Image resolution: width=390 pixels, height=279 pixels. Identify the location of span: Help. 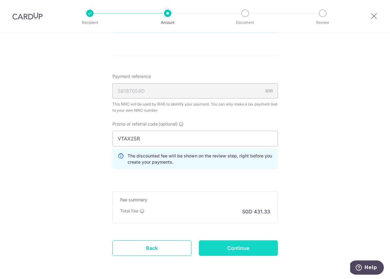
(20, 7).